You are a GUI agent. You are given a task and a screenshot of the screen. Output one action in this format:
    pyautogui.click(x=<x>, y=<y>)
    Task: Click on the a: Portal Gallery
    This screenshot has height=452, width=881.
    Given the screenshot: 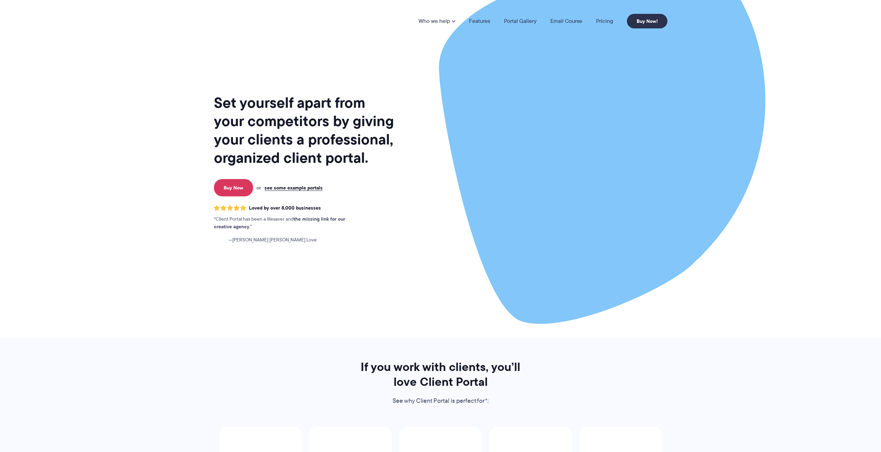 What is the action you would take?
    pyautogui.click(x=520, y=21)
    